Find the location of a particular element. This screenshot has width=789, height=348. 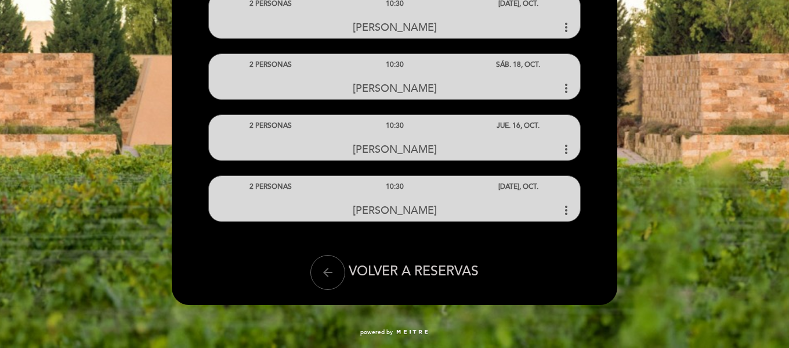

span: VOLVER A RESERVAS is located at coordinates (414, 271).